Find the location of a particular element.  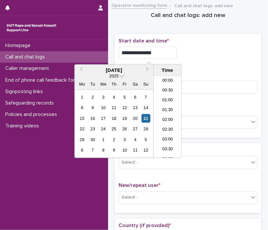

p: Homepage is located at coordinates (19, 45).